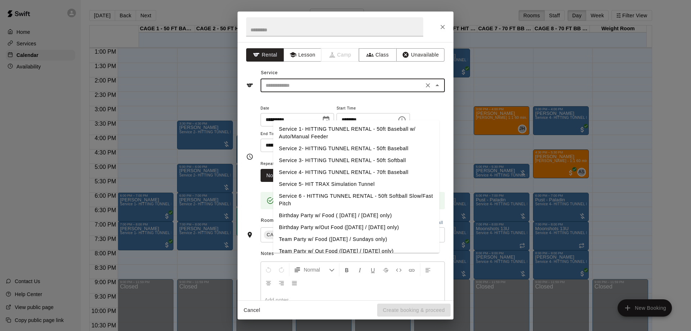 The image size is (691, 331). I want to click on button: Rental, so click(265, 55).